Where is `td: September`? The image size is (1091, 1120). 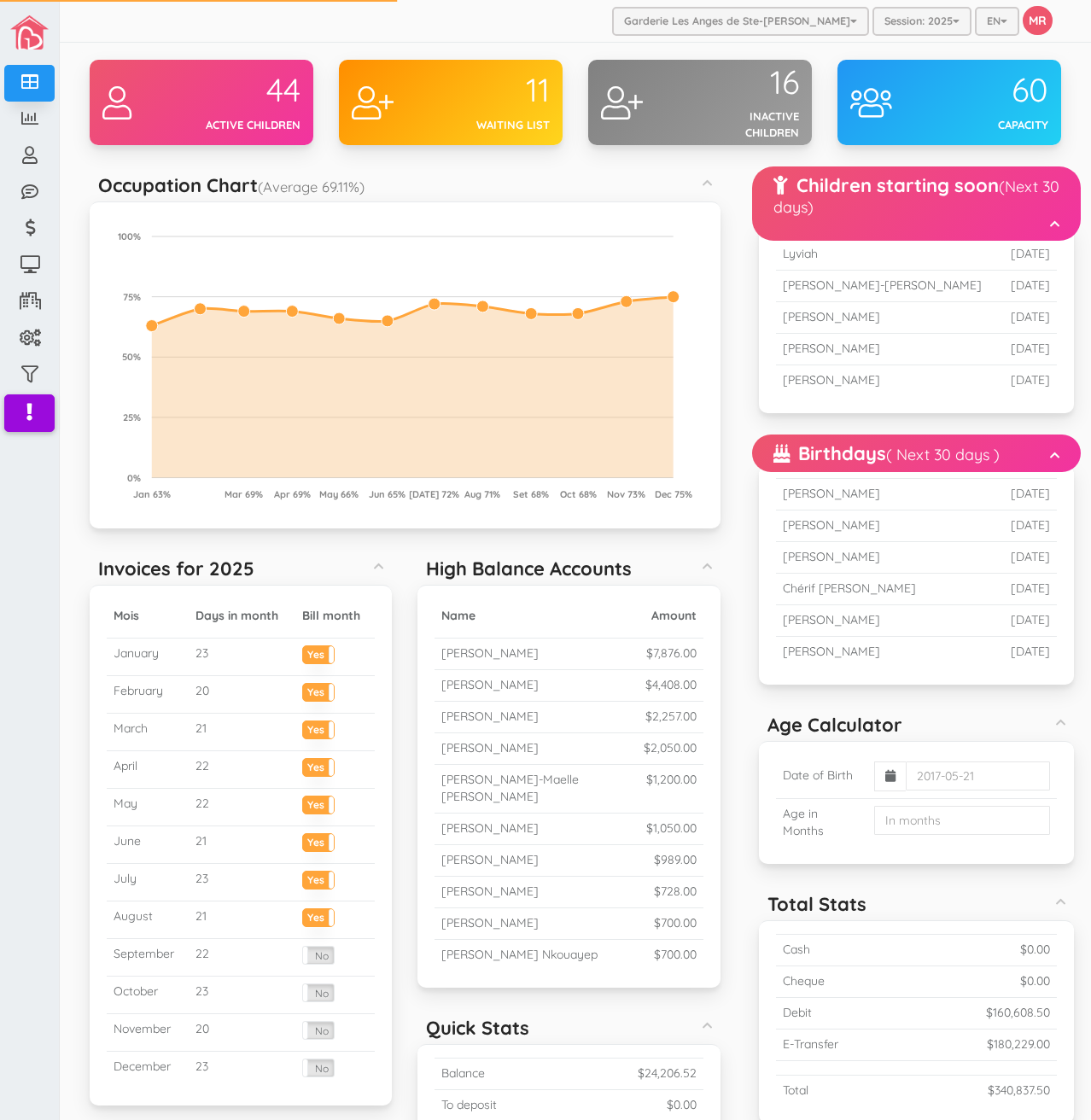
td: September is located at coordinates (148, 958).